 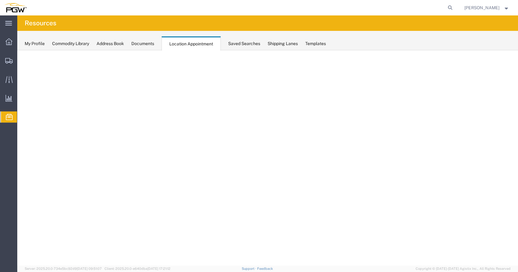 I want to click on span: Brandy Shannon, so click(x=482, y=8).